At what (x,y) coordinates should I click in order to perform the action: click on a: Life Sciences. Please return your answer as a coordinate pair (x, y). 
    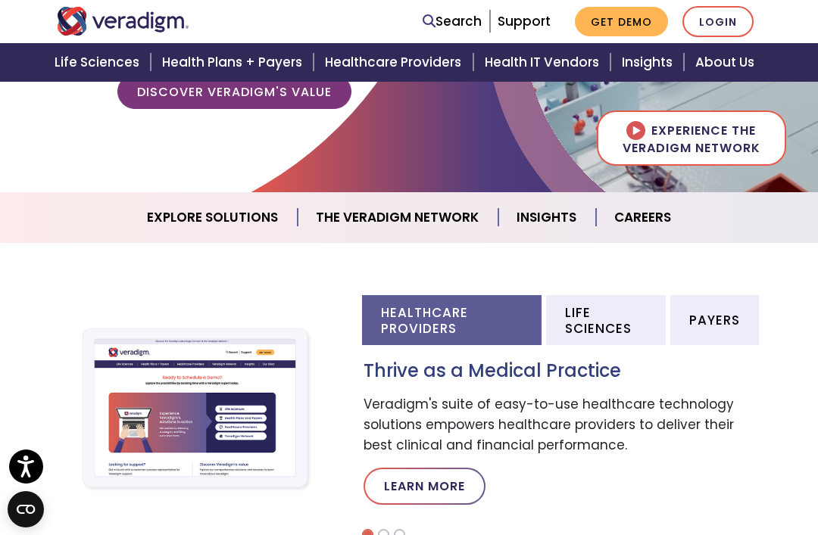
    Looking at the image, I should click on (99, 62).